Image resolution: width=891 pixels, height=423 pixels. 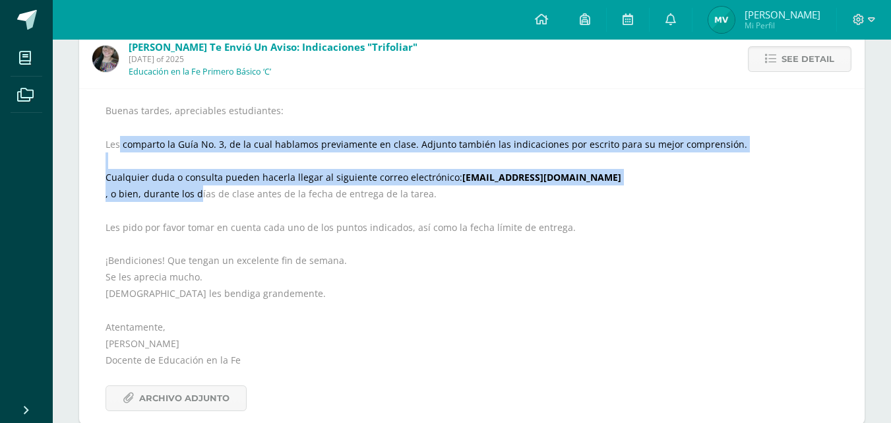 I want to click on div: Buenas tardes, apreciables estudiantes: Les comparto la Guía No. 3, de la cual hablamos previamen..., so click(x=471, y=256).